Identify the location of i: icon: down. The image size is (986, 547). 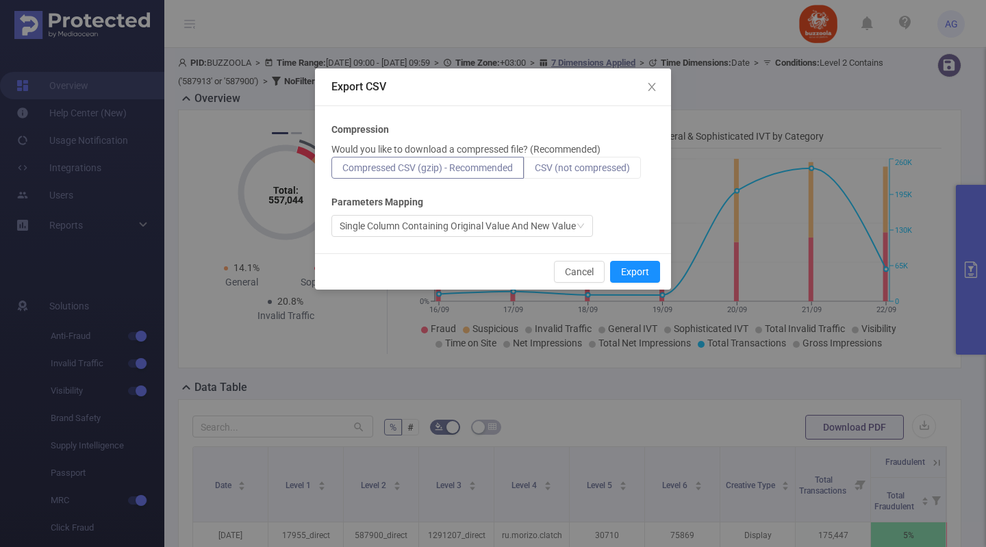
(580, 227).